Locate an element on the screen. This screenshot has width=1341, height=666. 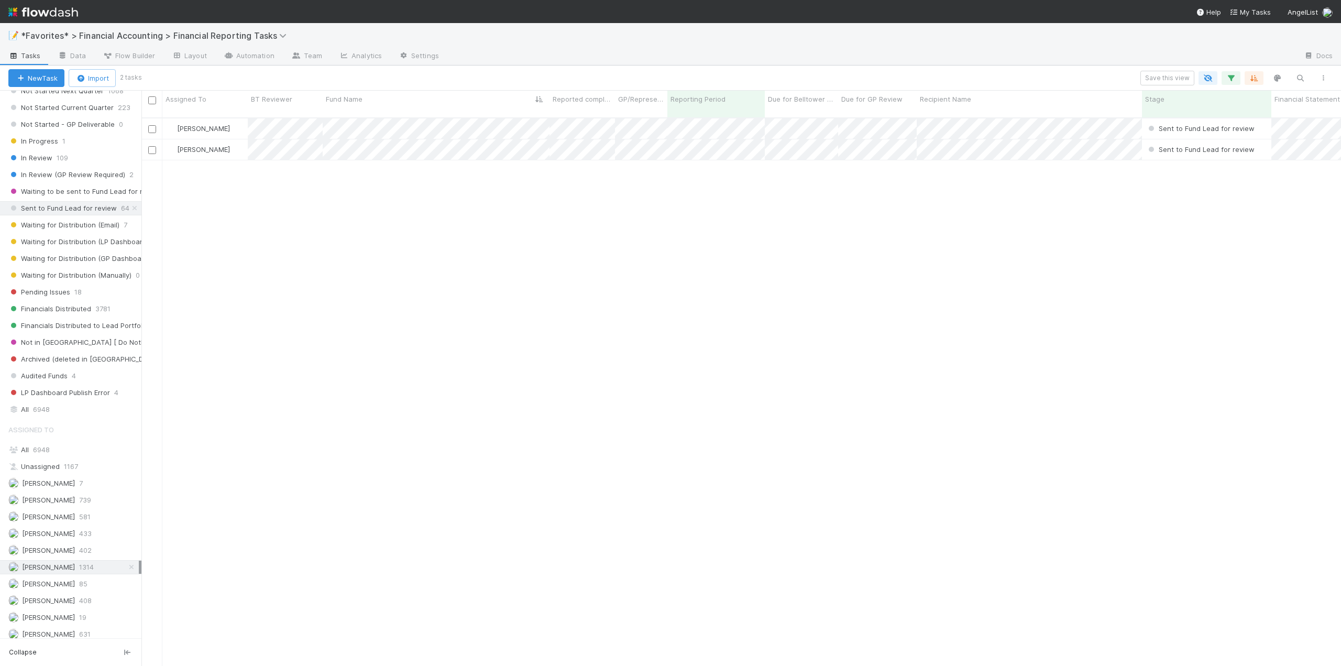
span: 1068 is located at coordinates (116, 91).